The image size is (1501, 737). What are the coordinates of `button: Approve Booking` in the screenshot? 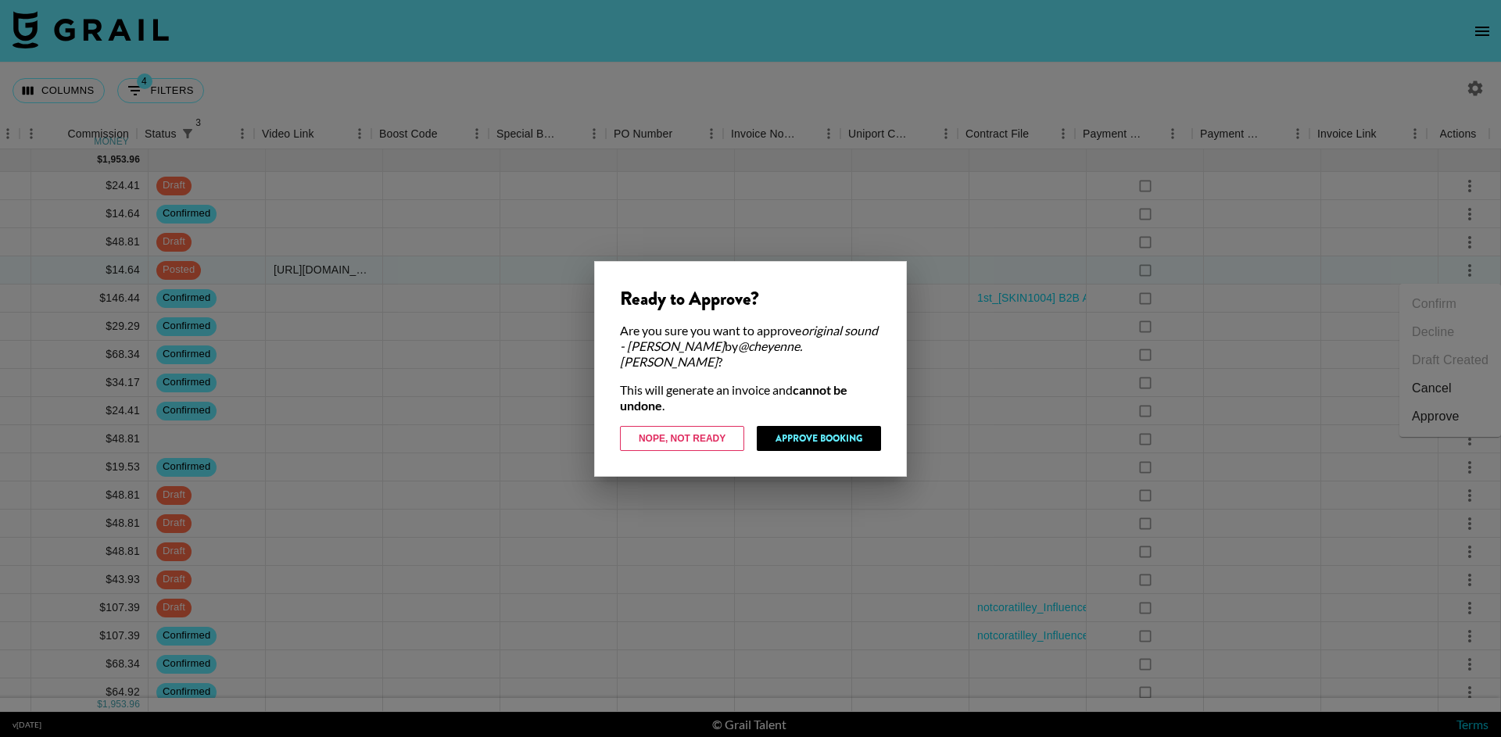 It's located at (818, 439).